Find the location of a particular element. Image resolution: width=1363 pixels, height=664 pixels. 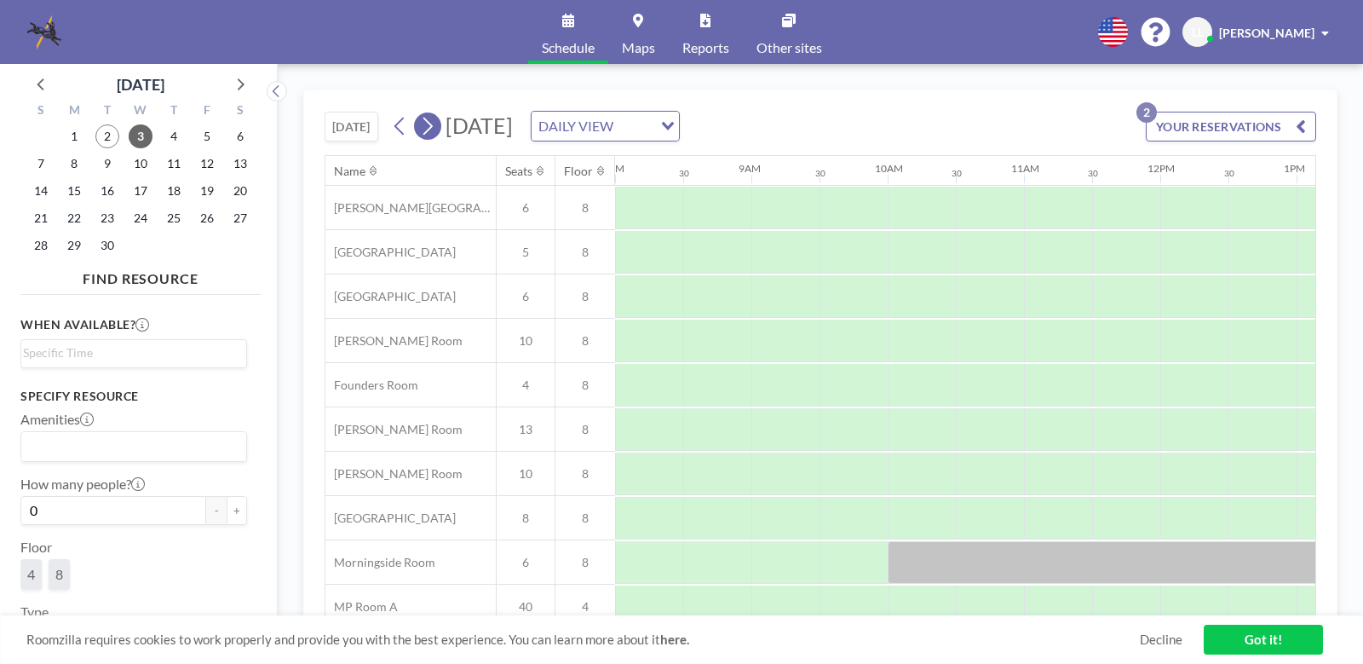

span: LL is located at coordinates (1198, 32).